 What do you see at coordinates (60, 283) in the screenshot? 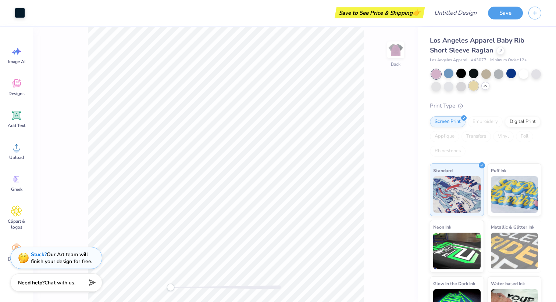
I see `span: Chat with us.` at bounding box center [60, 283].